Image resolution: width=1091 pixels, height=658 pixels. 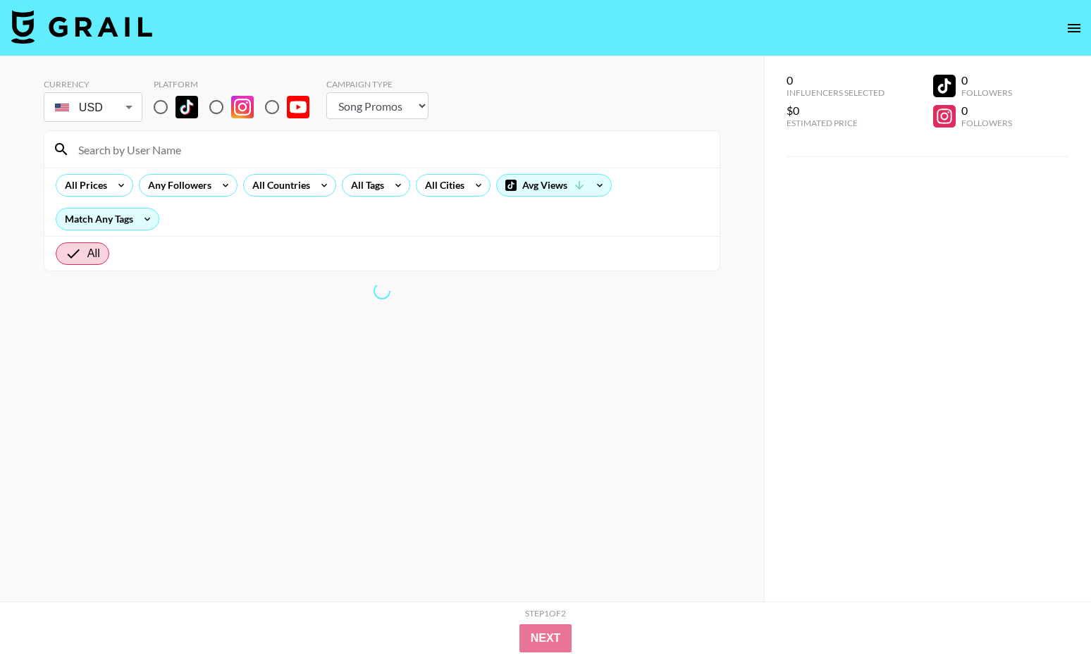 What do you see at coordinates (93, 107) in the screenshot?
I see `div: USD` at bounding box center [93, 107].